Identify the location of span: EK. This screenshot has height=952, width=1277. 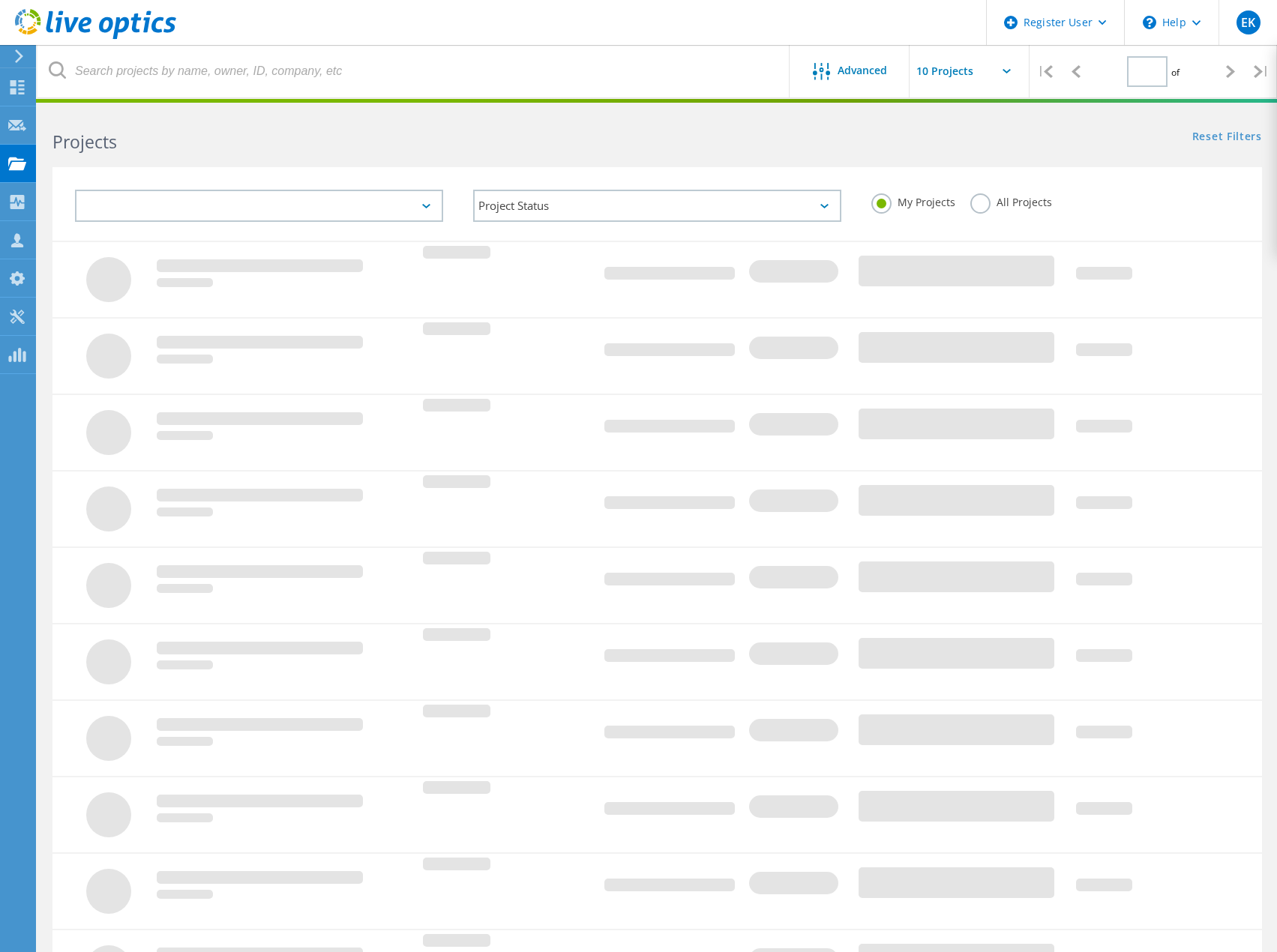
(1248, 22).